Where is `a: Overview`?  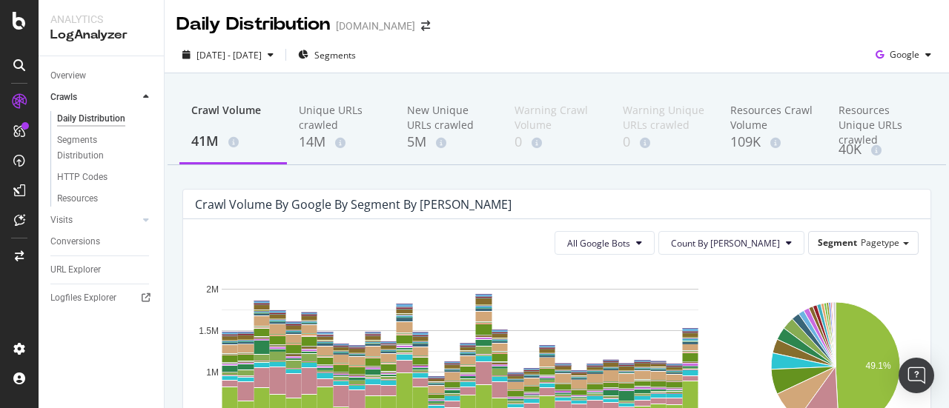 a: Overview is located at coordinates (102, 76).